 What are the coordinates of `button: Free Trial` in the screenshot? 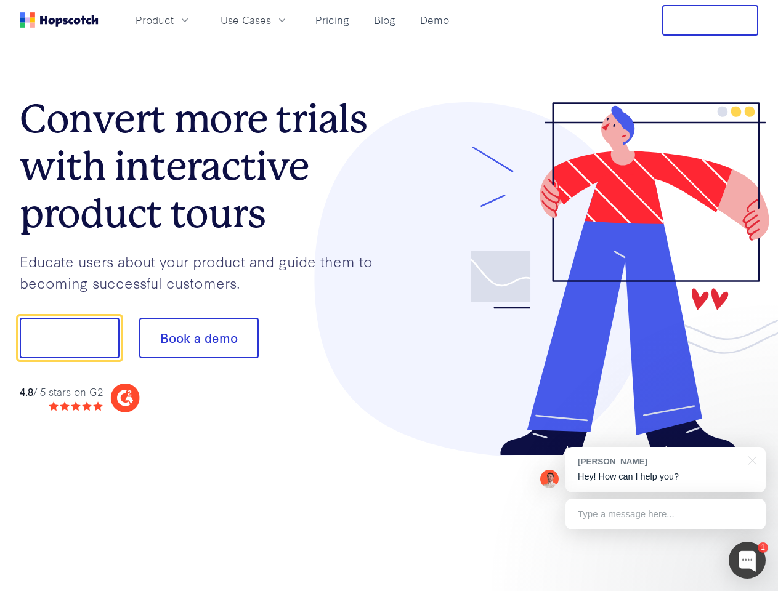 It's located at (710, 20).